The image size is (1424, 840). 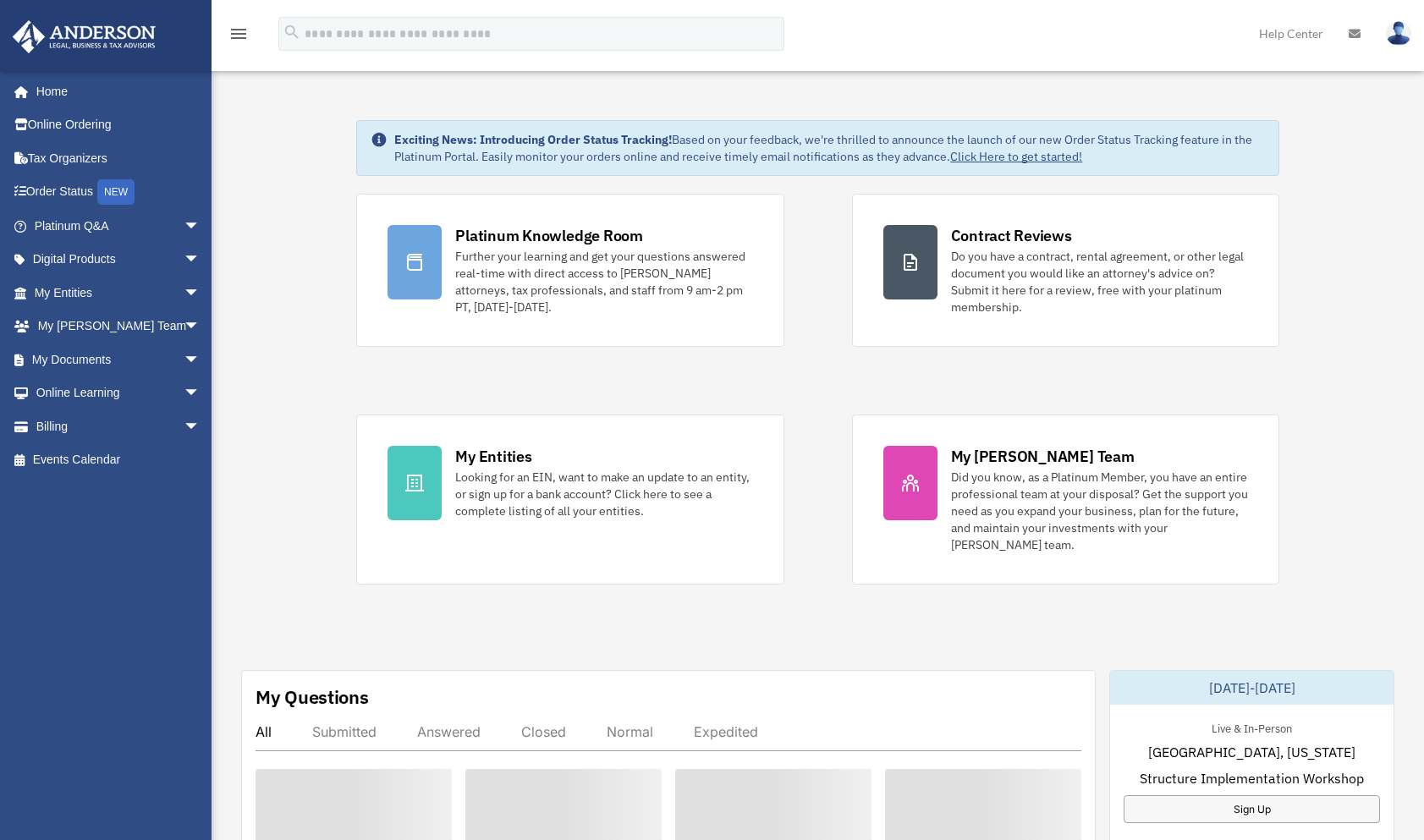 What do you see at coordinates (1065, 270) in the screenshot?
I see `a: Contract Reviews Do you have a contract, rental agreement, or other legal document you would like...` at bounding box center [1065, 270].